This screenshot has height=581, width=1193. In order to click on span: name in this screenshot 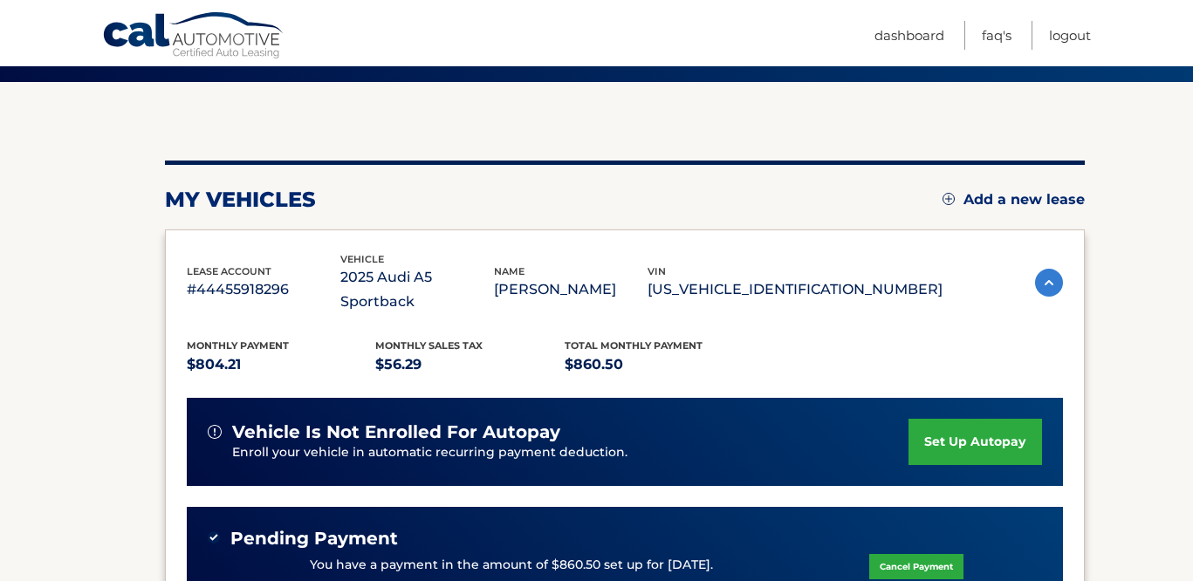, I will do `click(509, 271)`.